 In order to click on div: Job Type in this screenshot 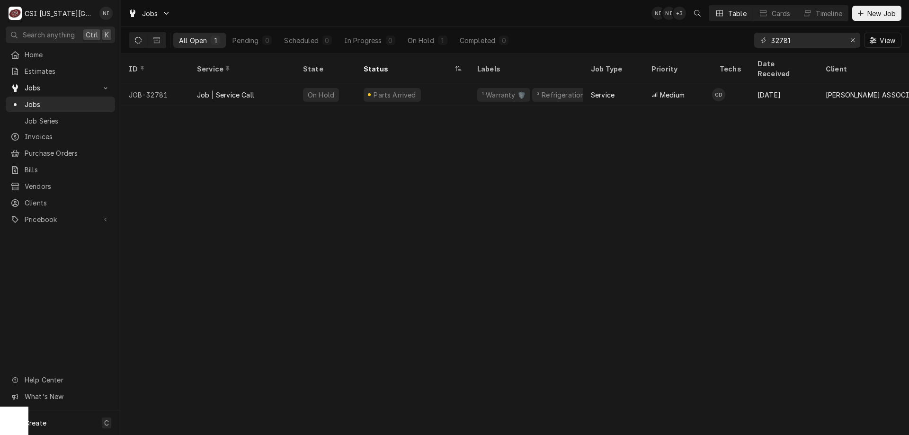, I will do `click(614, 69)`.